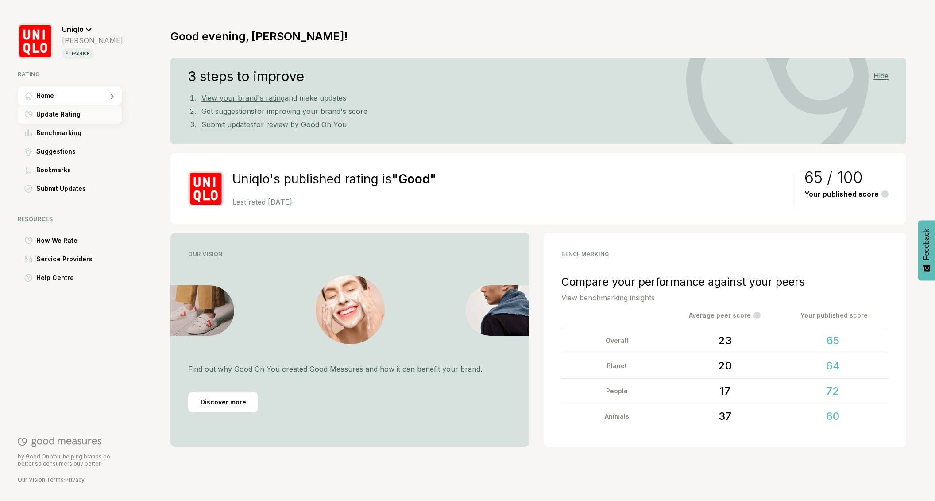  I want to click on div: Overall, so click(617, 341).